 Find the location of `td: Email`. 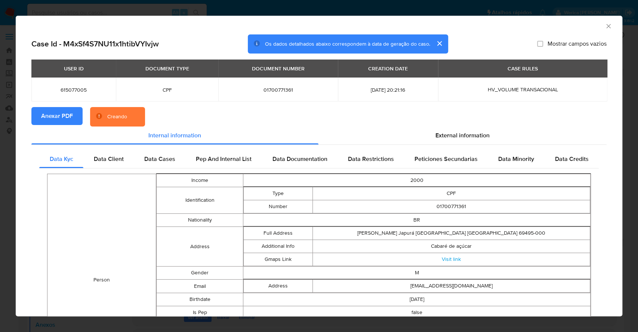

td: Email is located at coordinates (200, 286).